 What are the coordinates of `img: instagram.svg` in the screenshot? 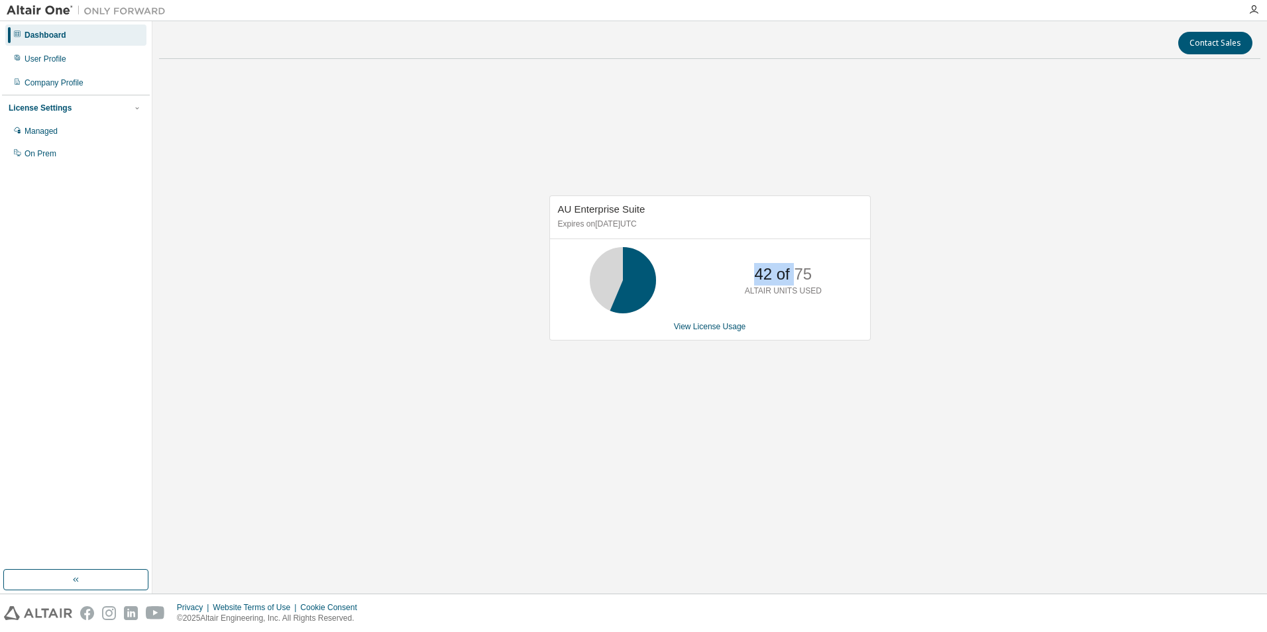 It's located at (109, 613).